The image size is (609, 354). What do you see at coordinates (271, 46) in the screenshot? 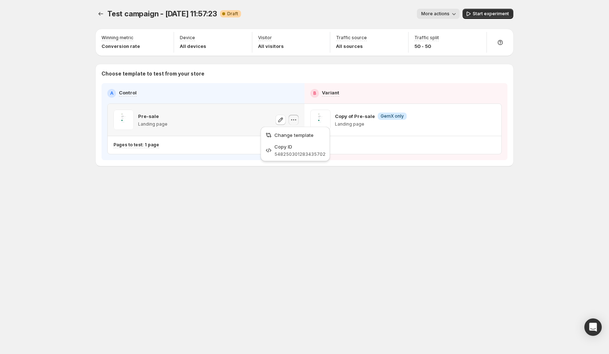
I see `p: All visitors` at bounding box center [271, 46].